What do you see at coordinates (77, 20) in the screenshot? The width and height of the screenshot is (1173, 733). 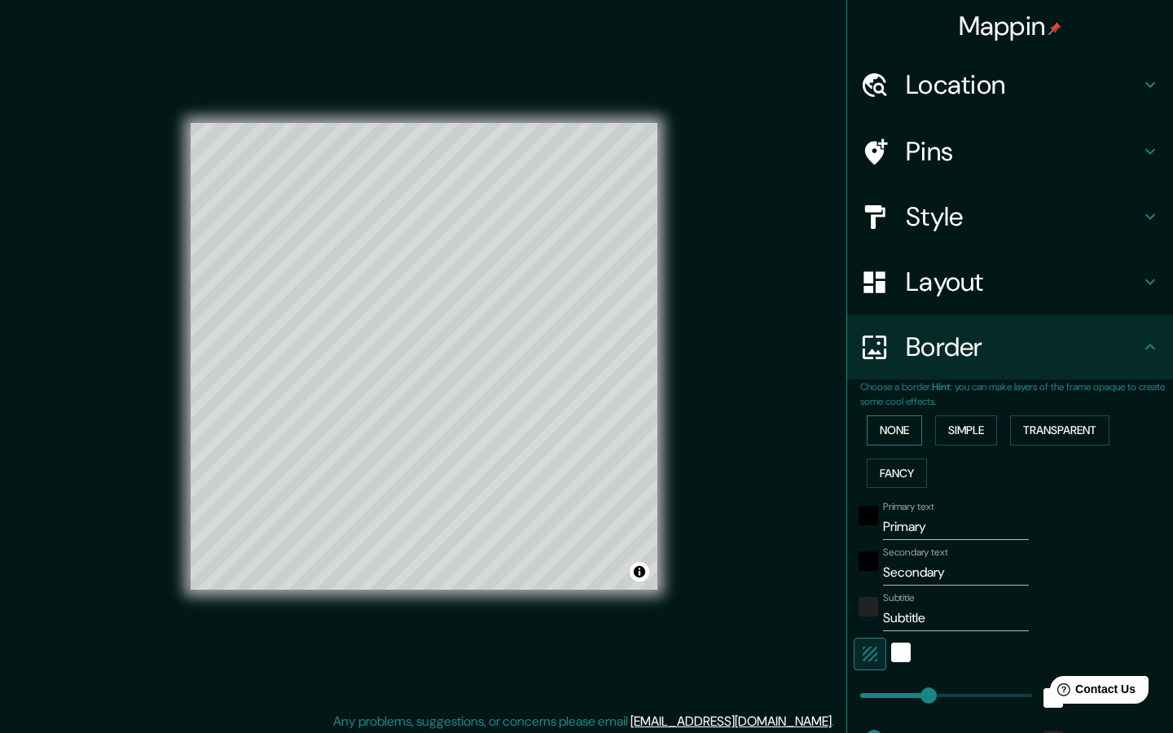 I see `span: Contact Us` at bounding box center [77, 20].